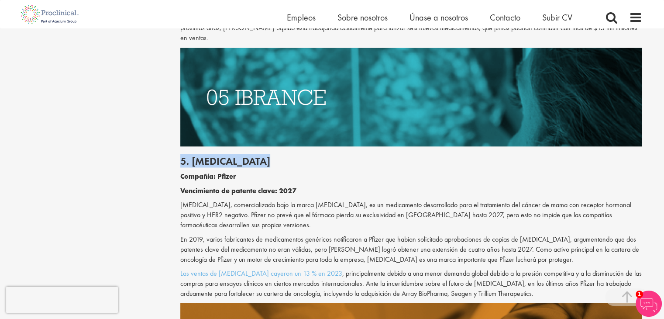 The width and height of the screenshot is (664, 319). Describe the element at coordinates (649, 304) in the screenshot. I see `img: Chatbot` at that location.